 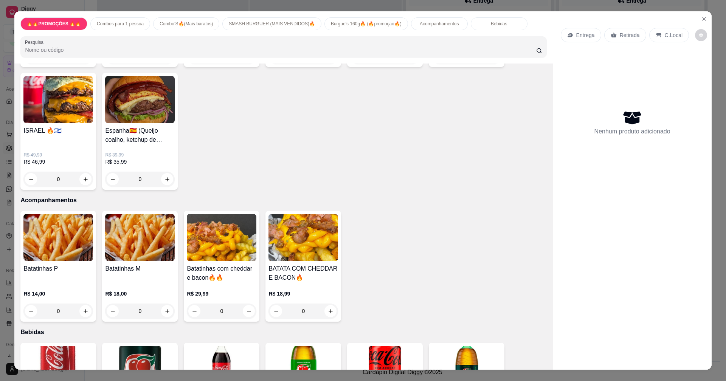 I want to click on input: Pesquisa, so click(x=280, y=50).